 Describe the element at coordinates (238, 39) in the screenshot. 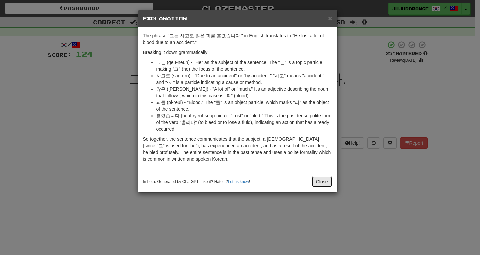

I see `p: The phrase "그는 사고로 많은 피를 흘렸습니다." in English translates to "He lost a lot of blood due to an accid...` at that location.